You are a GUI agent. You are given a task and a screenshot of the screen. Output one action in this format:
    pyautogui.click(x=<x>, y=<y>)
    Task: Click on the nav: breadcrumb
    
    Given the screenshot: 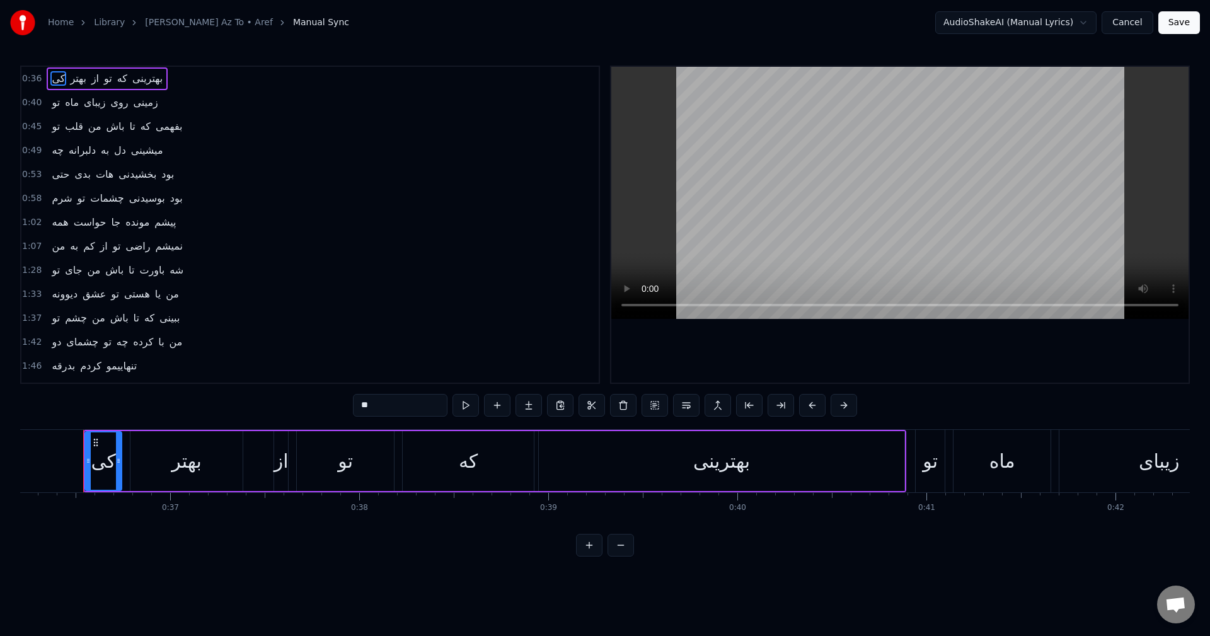 What is the action you would take?
    pyautogui.click(x=199, y=23)
    